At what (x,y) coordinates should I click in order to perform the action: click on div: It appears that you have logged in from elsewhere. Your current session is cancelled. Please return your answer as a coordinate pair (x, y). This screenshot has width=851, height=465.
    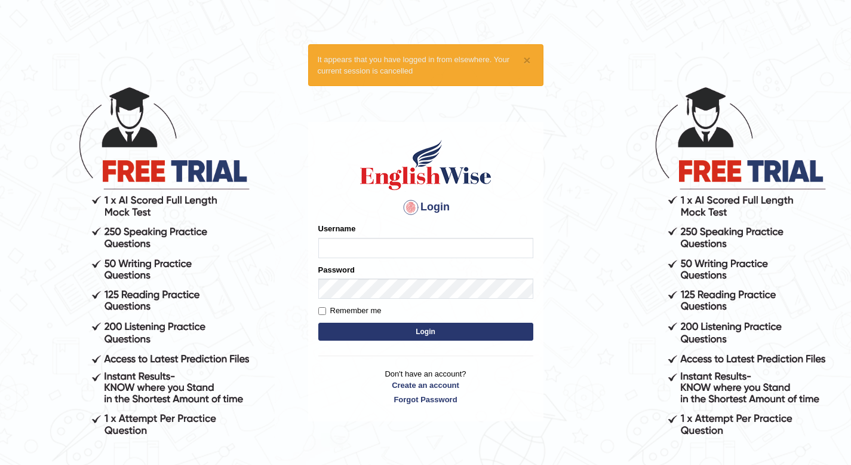
    Looking at the image, I should click on (426, 65).